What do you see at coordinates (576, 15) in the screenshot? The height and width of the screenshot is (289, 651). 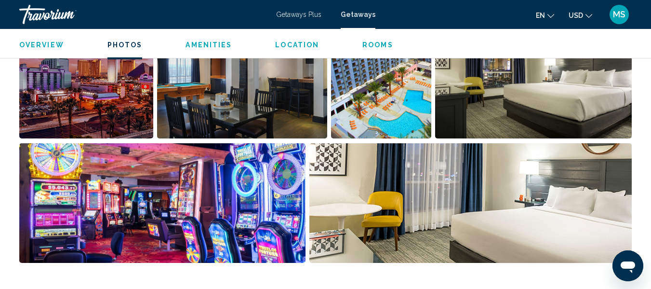 I see `span: USD` at bounding box center [576, 15].